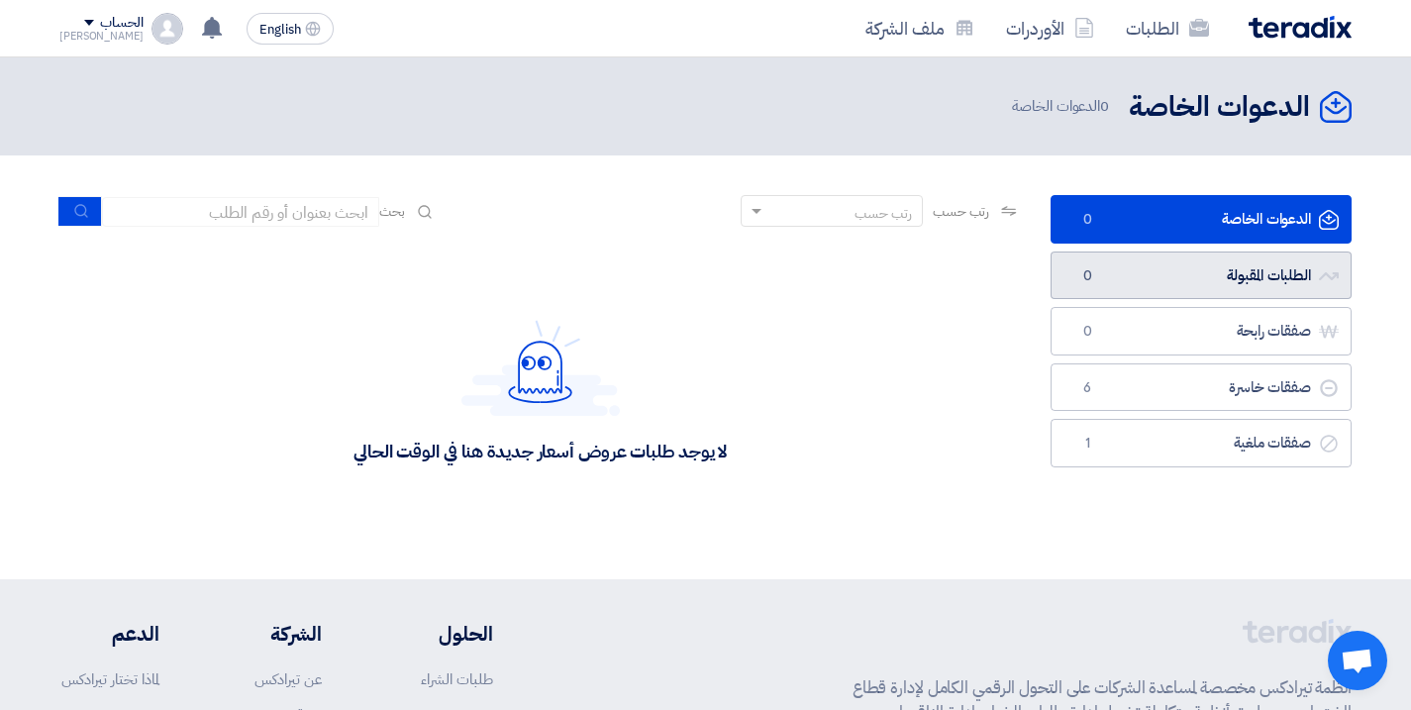 The height and width of the screenshot is (710, 1411). What do you see at coordinates (110, 679) in the screenshot?
I see `a: لماذا تختار تيرادكس` at bounding box center [110, 679].